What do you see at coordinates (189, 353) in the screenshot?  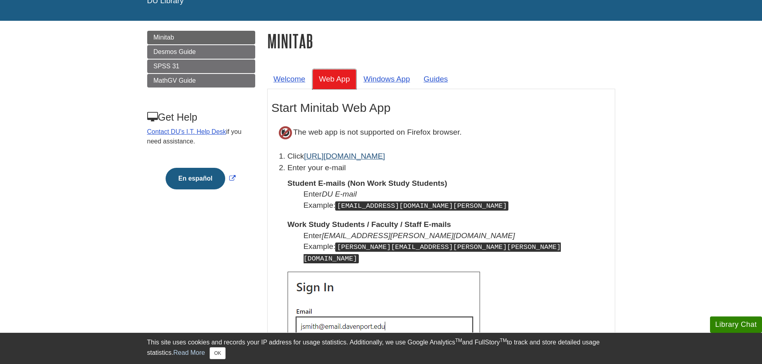 I see `a: Read More` at bounding box center [189, 353].